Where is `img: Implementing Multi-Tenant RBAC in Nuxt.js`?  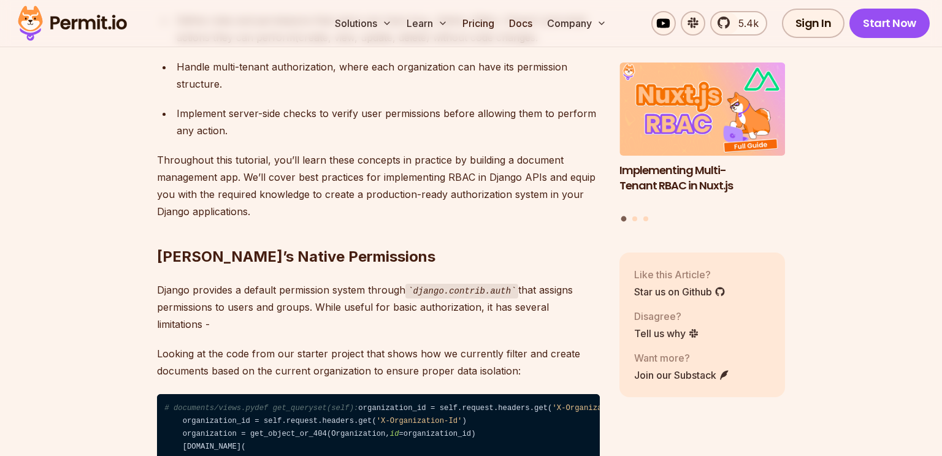 img: Implementing Multi-Tenant RBAC in Nuxt.js is located at coordinates (702, 110).